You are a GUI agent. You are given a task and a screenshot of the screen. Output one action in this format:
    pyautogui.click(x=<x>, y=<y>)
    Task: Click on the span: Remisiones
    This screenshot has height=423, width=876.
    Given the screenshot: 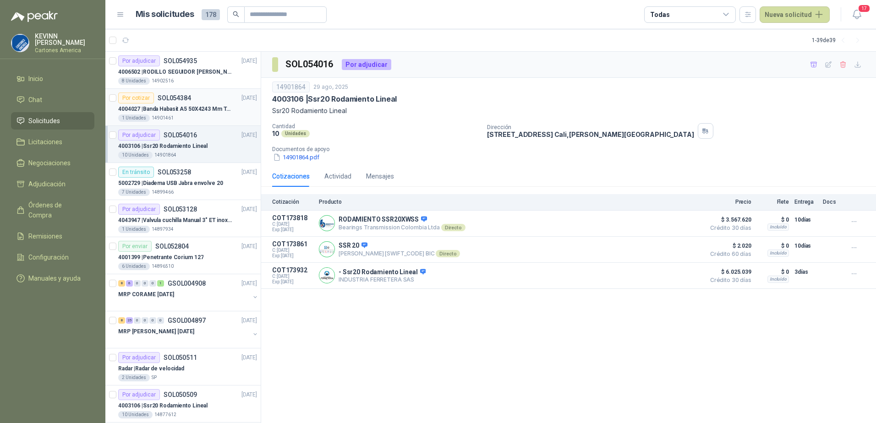 What is the action you would take?
    pyautogui.click(x=45, y=236)
    